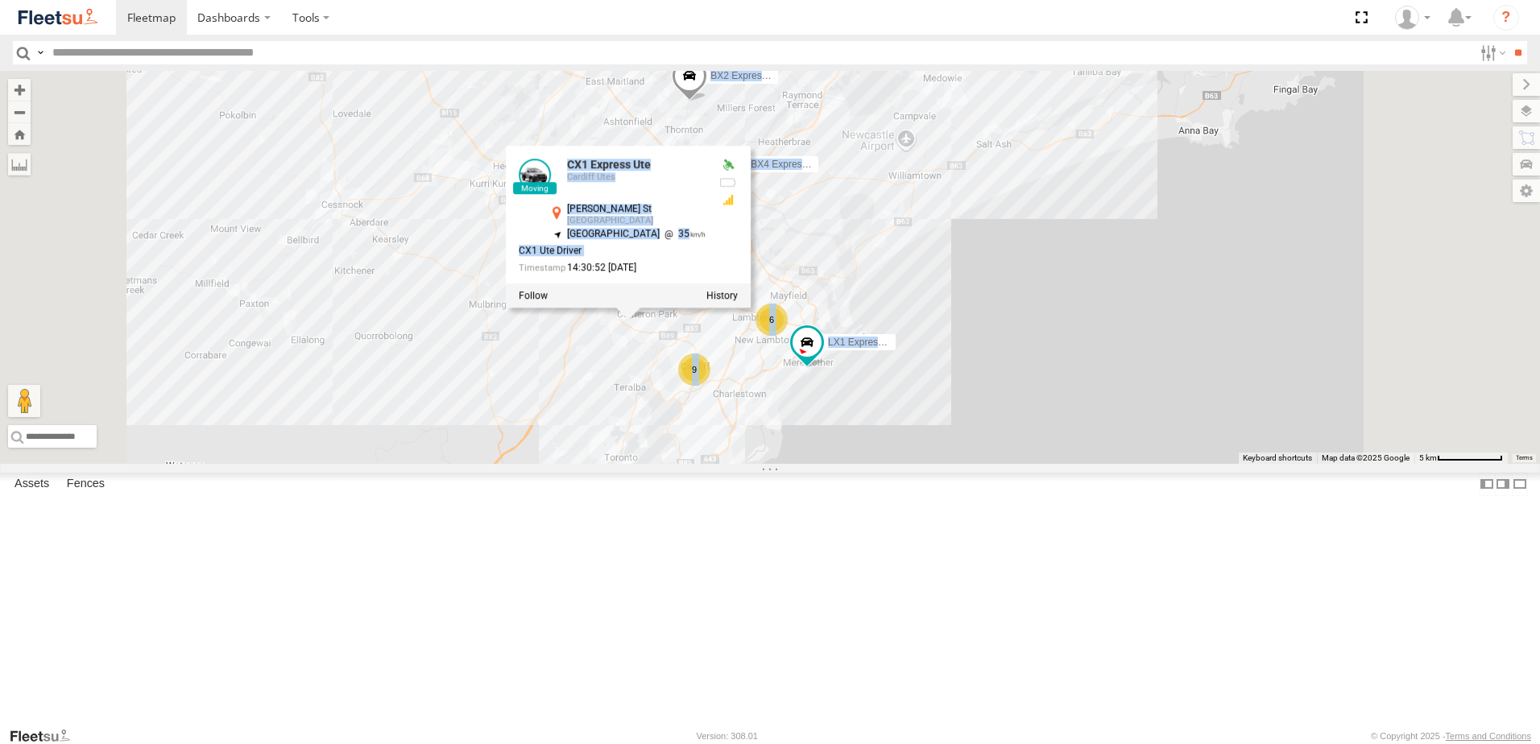 This screenshot has height=744, width=1540. I want to click on span: LX1 Express Ute, so click(864, 343).